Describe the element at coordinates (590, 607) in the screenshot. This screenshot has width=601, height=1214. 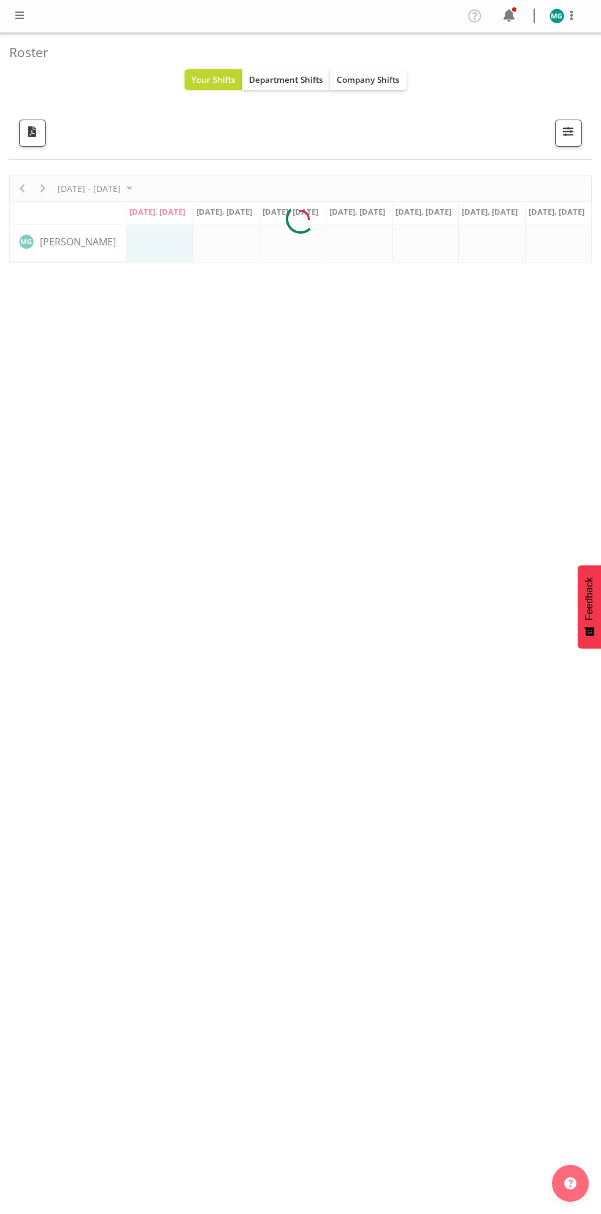
I see `button: Feedback - Show survey` at that location.